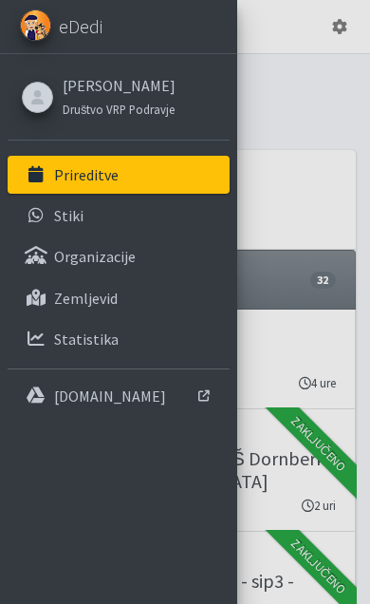  Describe the element at coordinates (119, 216) in the screenshot. I see `a: Stiki` at that location.